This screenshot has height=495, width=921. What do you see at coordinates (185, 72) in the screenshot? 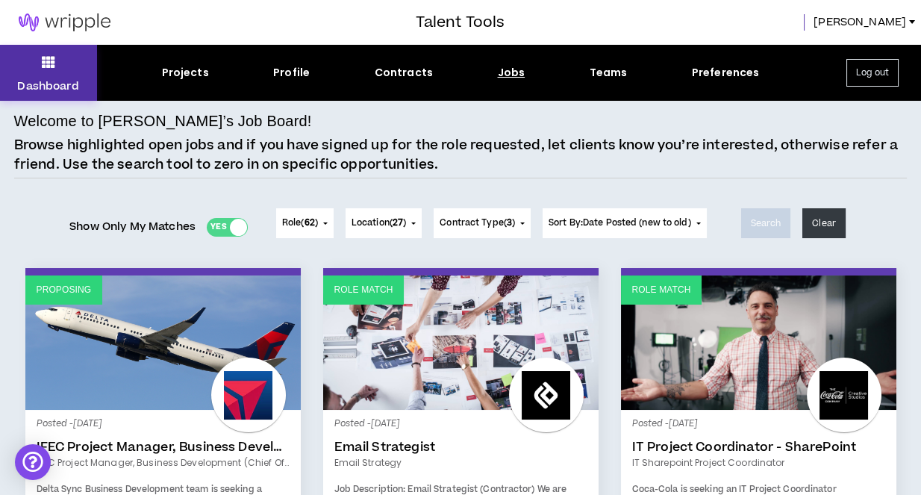
I see `div: Projects` at bounding box center [185, 72].